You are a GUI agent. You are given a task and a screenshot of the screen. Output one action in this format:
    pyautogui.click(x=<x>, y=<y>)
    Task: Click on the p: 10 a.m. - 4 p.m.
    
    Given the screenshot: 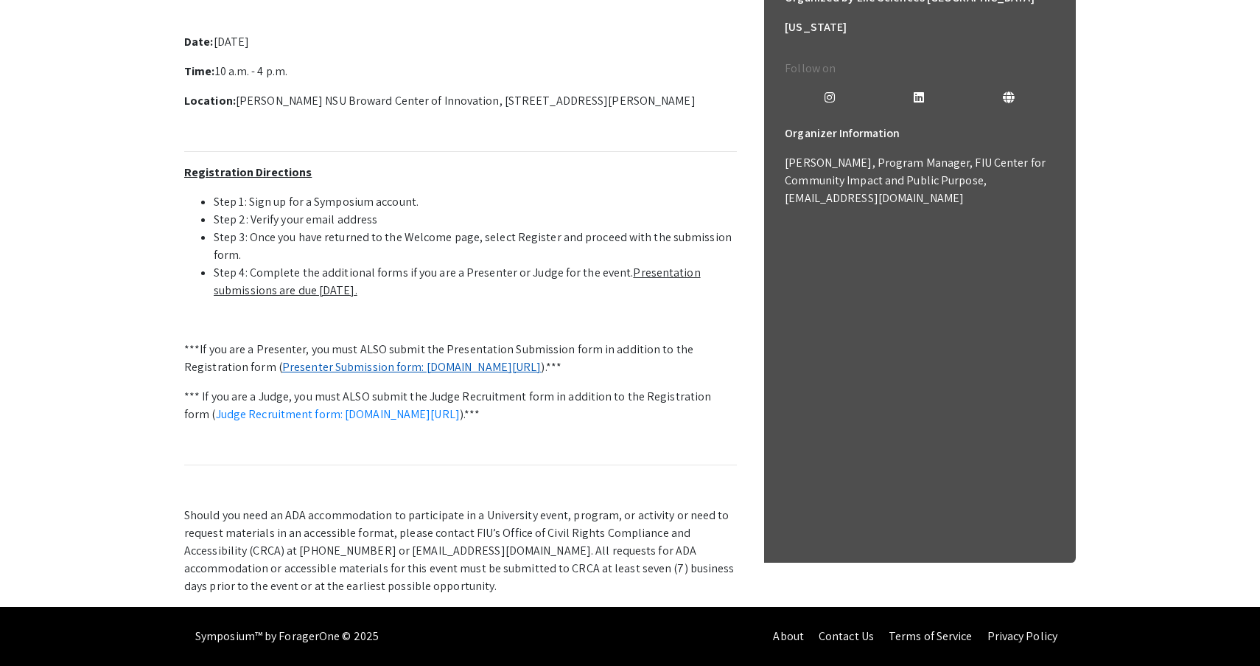 What is the action you would take?
    pyautogui.click(x=461, y=72)
    